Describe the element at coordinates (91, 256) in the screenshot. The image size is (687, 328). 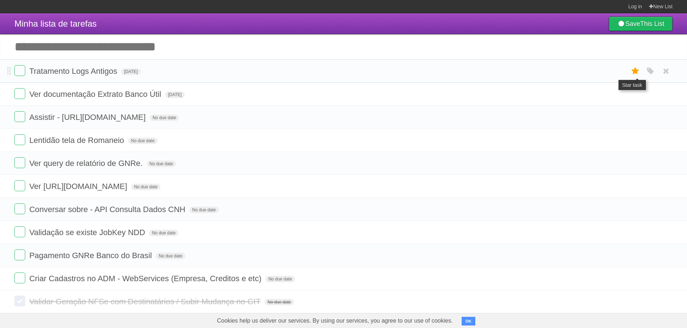
I see `span: Pagamento GNRe Banco do Brasil` at that location.